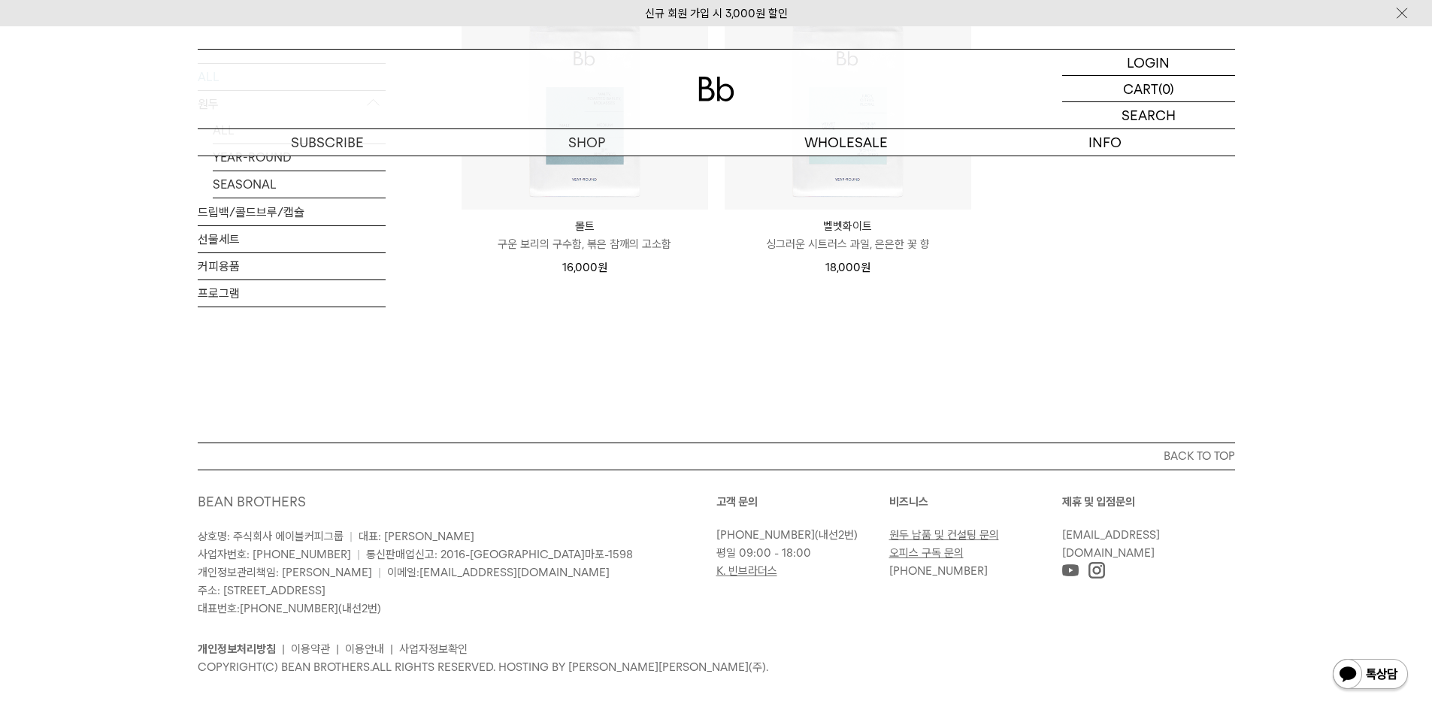 The image size is (1432, 716). Describe the element at coordinates (1148, 89) in the screenshot. I see `a: CART (0)` at that location.